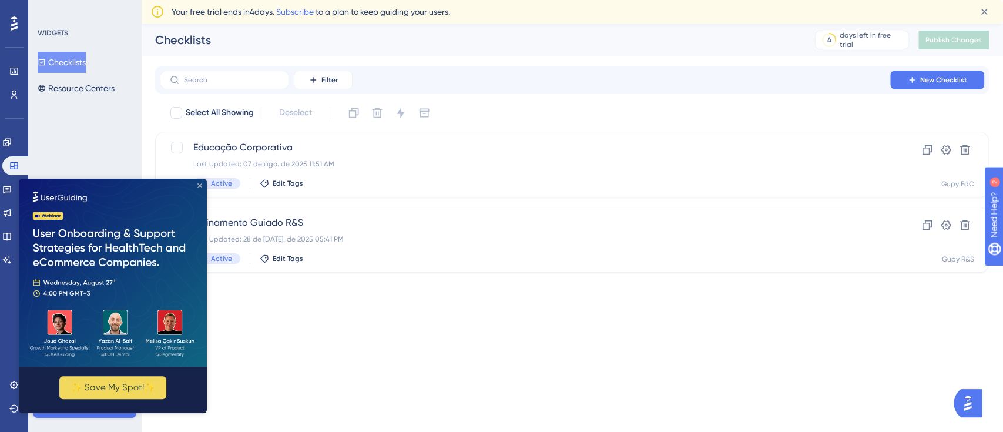 Image resolution: width=1003 pixels, height=432 pixels. What do you see at coordinates (958, 184) in the screenshot?
I see `div: Gupy EdC` at bounding box center [958, 184].